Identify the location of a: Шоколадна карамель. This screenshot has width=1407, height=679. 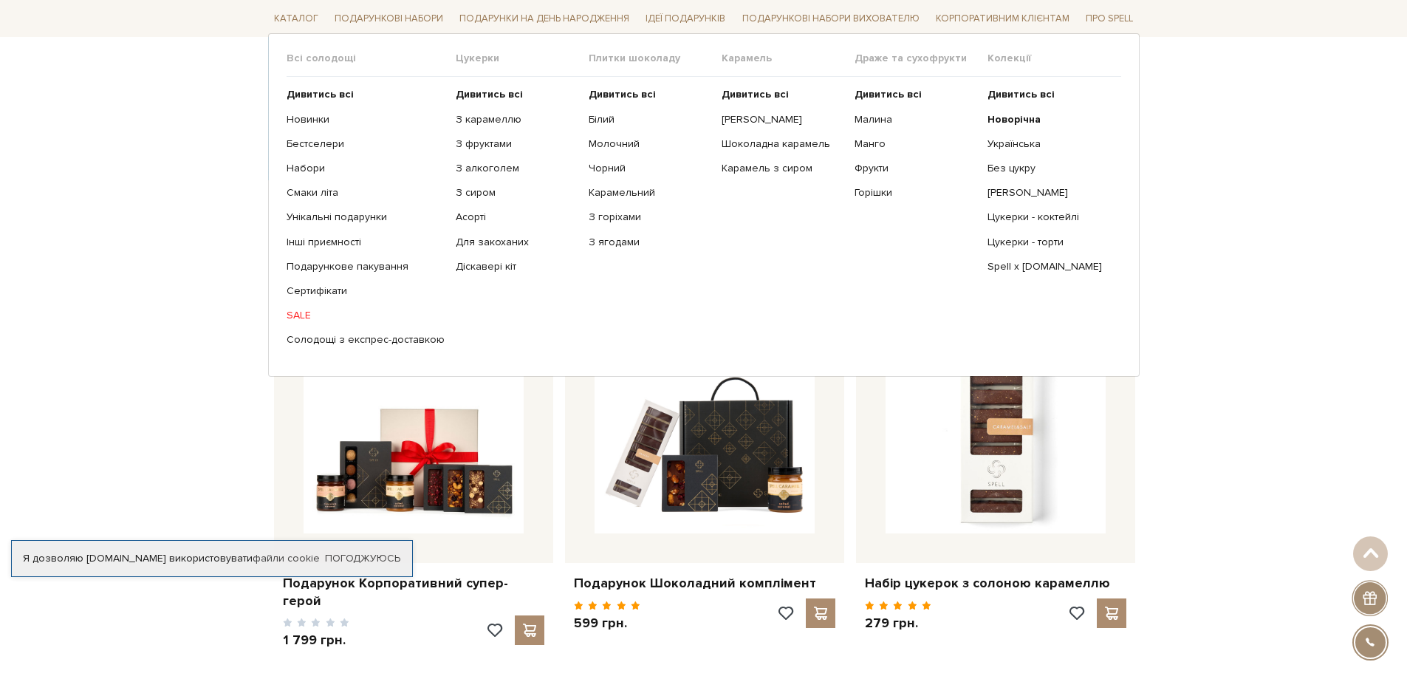
(782, 144).